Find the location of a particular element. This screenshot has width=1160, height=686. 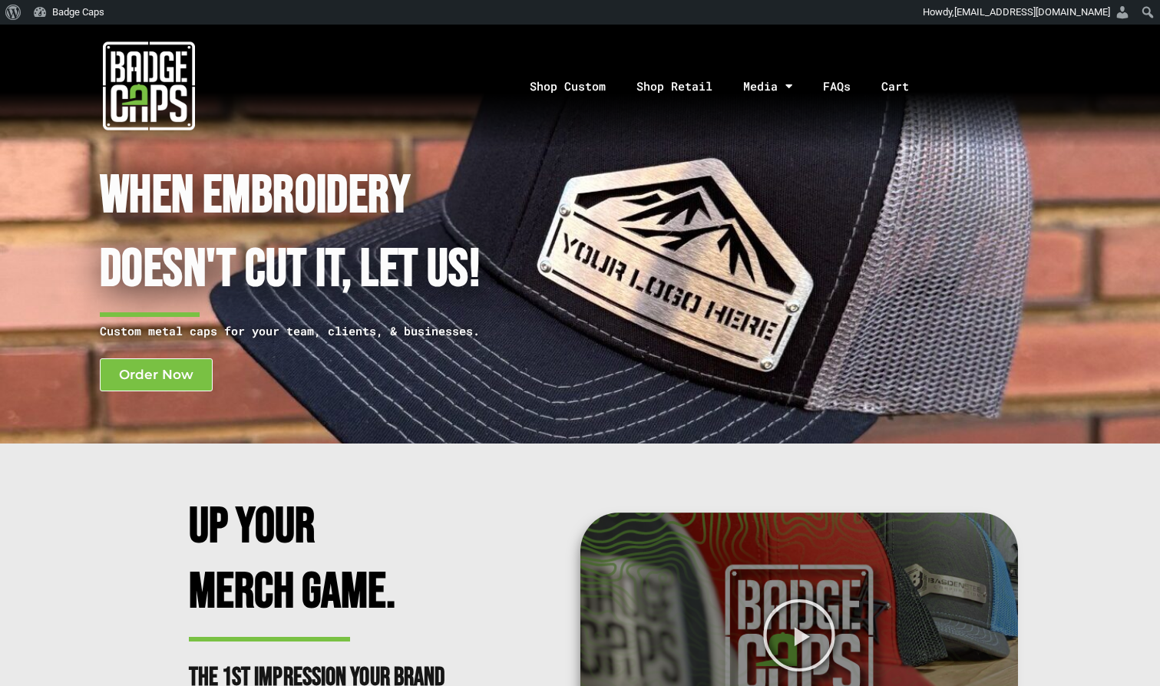

h2: Up Your Merch Game. is located at coordinates (323, 559).